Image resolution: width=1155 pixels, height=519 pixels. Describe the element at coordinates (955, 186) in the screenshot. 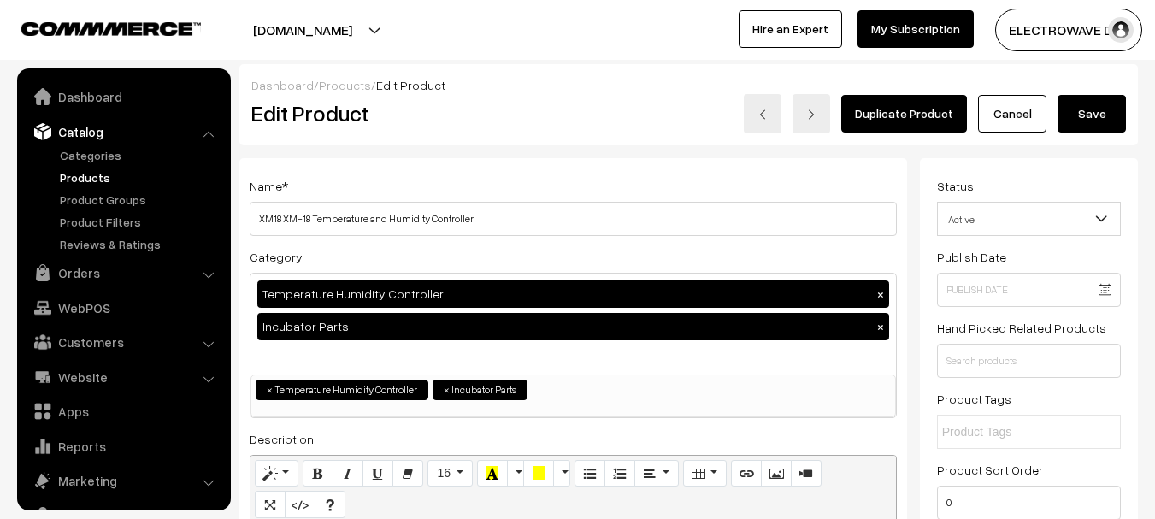

I see `label: Status` at that location.